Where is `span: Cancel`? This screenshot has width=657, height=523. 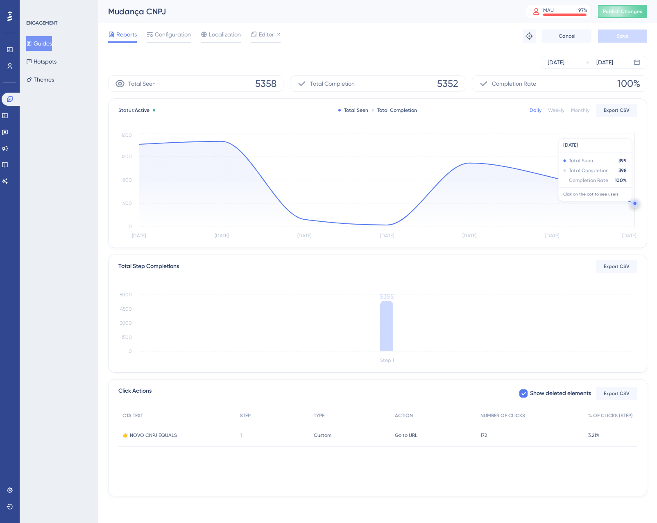
span: Cancel is located at coordinates (567, 36).